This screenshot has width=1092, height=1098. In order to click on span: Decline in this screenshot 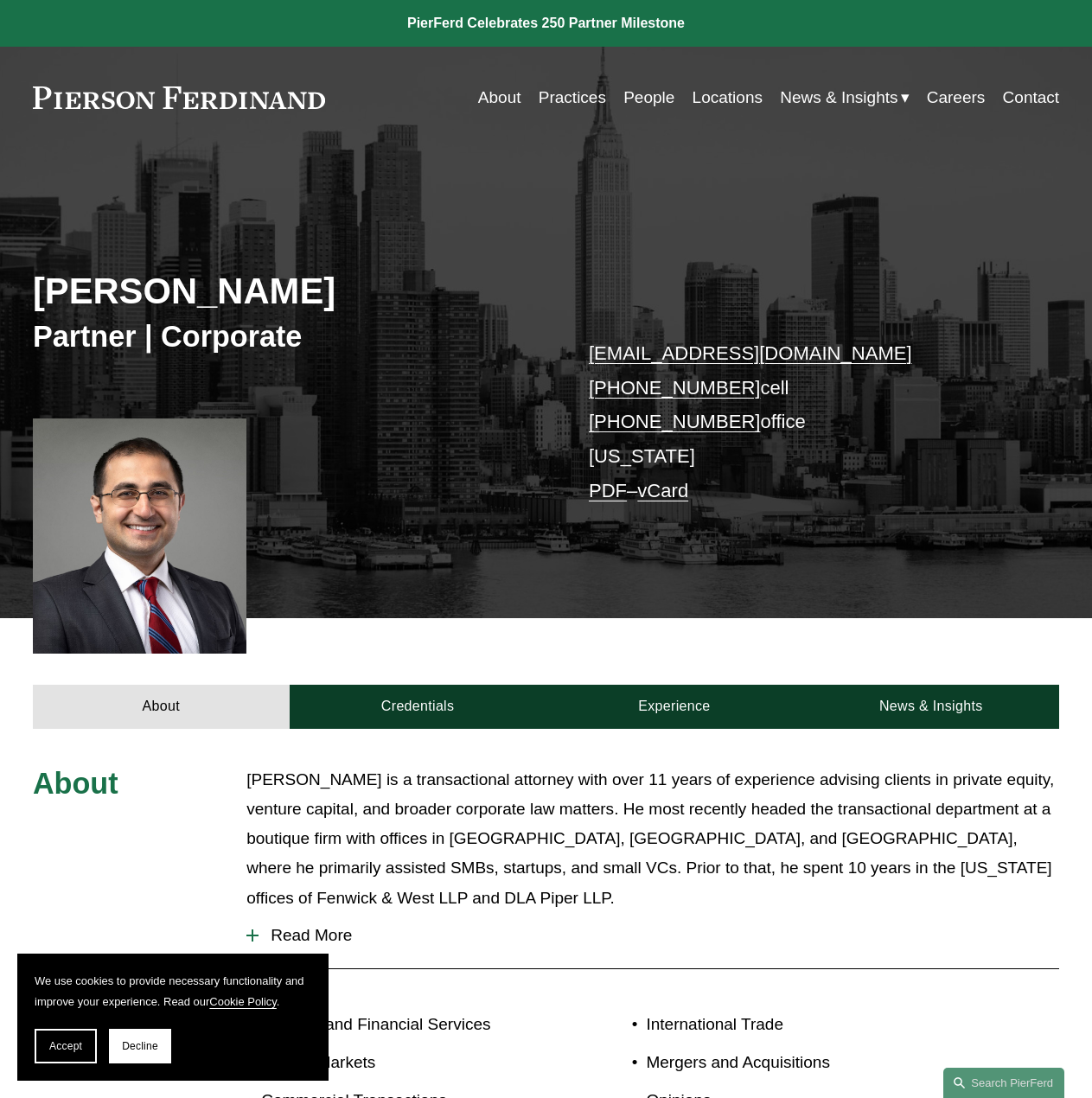, I will do `click(140, 1046)`.